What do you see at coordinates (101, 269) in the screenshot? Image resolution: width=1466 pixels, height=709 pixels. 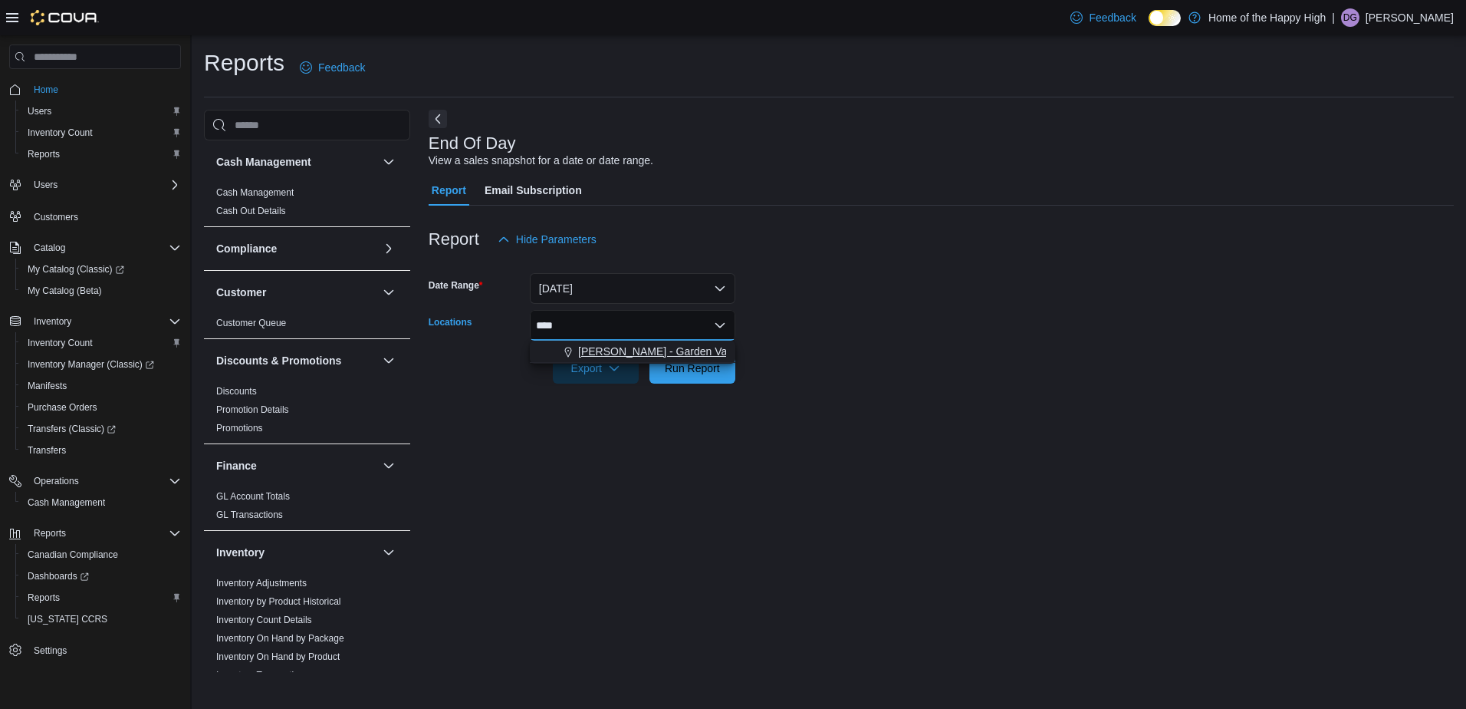 I see `a: My Catalog (Classic)` at bounding box center [101, 269].